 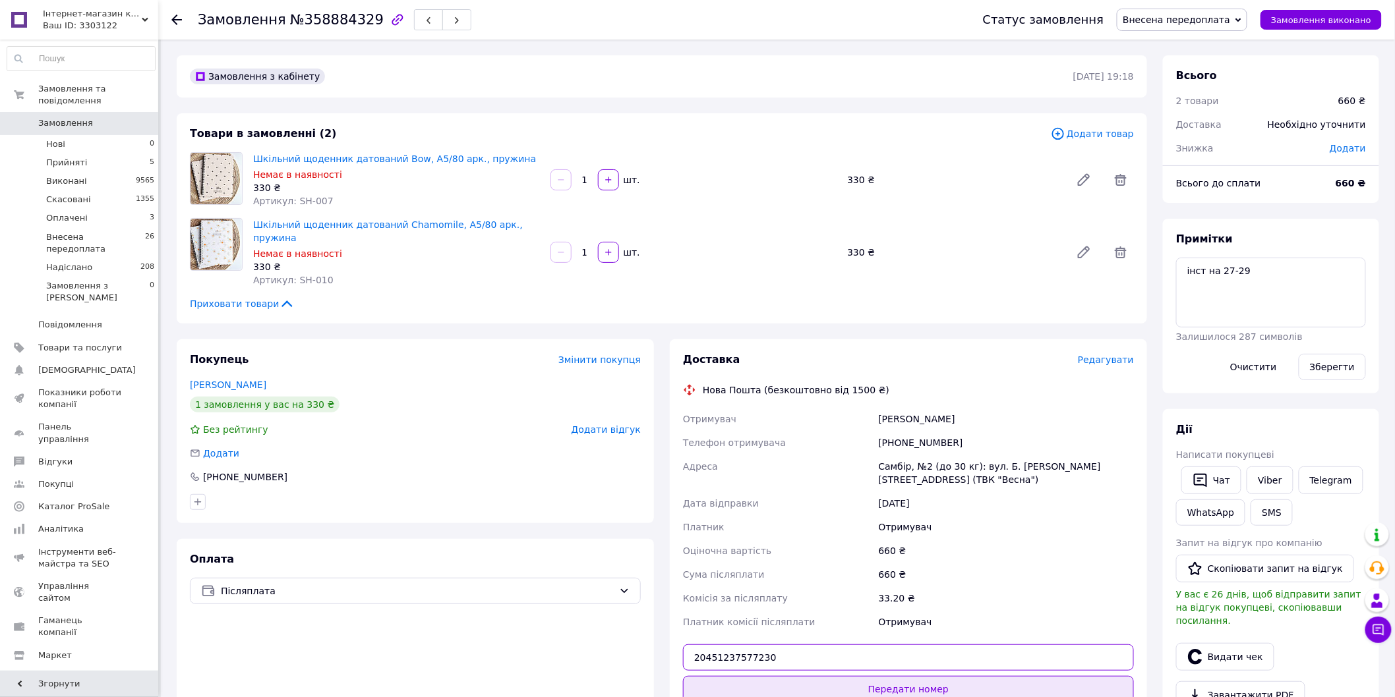 What do you see at coordinates (264, 405) in the screenshot?
I see `div: 1 замовлення у вас на 330 ₴` at bounding box center [264, 405].